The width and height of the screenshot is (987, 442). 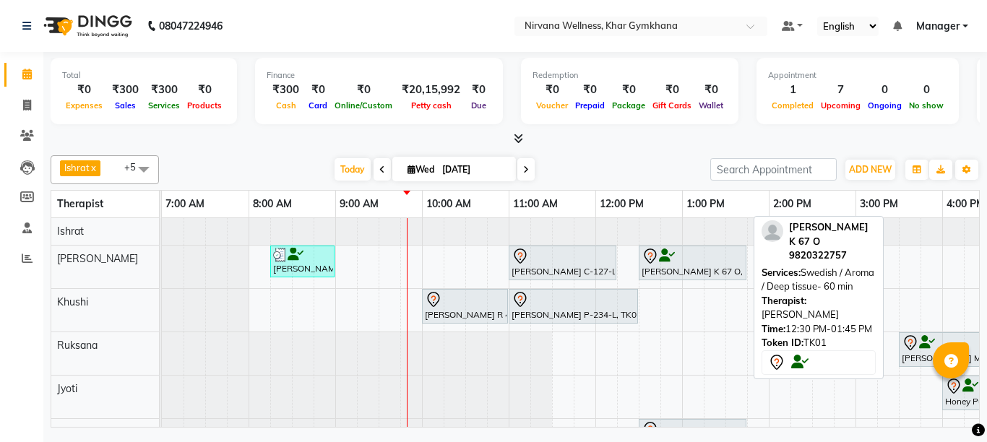 What do you see at coordinates (773, 169) in the screenshot?
I see `input: Search Appointment` at bounding box center [773, 169].